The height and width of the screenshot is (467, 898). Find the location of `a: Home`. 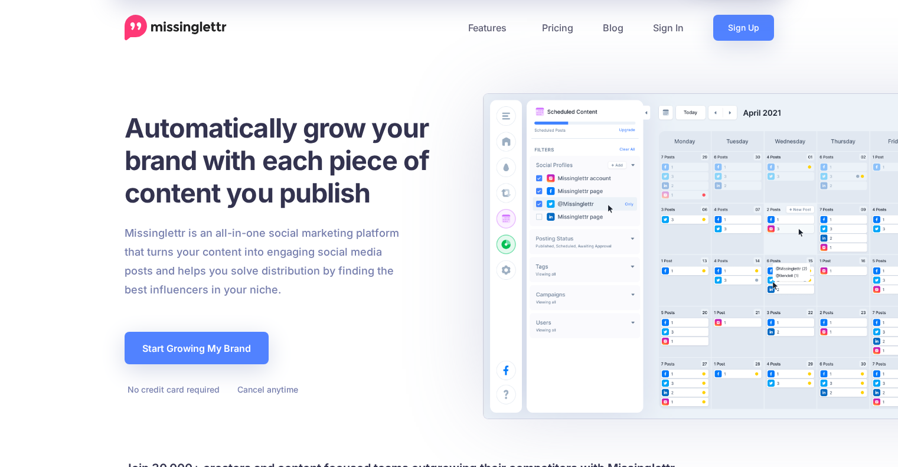

a: Home is located at coordinates (175, 28).